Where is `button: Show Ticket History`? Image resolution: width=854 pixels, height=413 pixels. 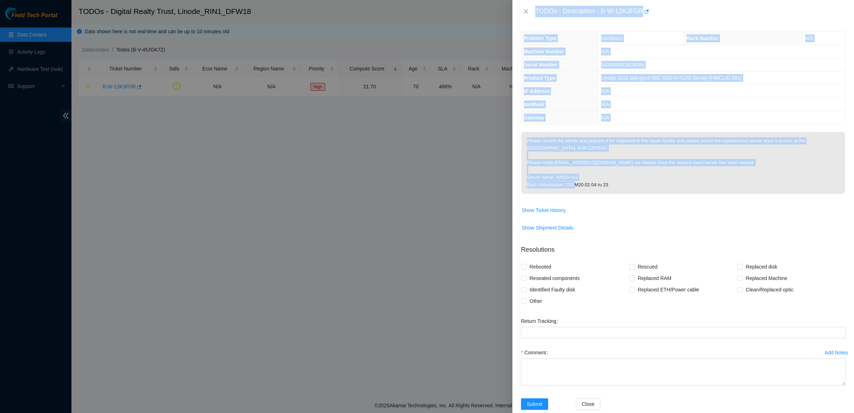 button: Show Ticket History is located at coordinates (543, 210).